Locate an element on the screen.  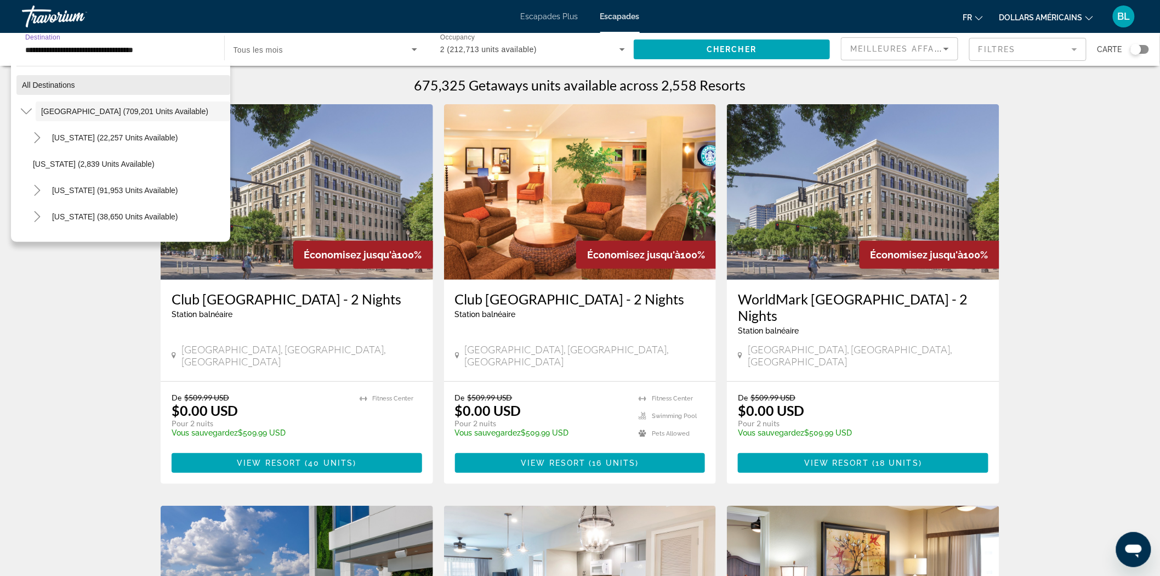
span: Pets Allowed is located at coordinates (670, 433).